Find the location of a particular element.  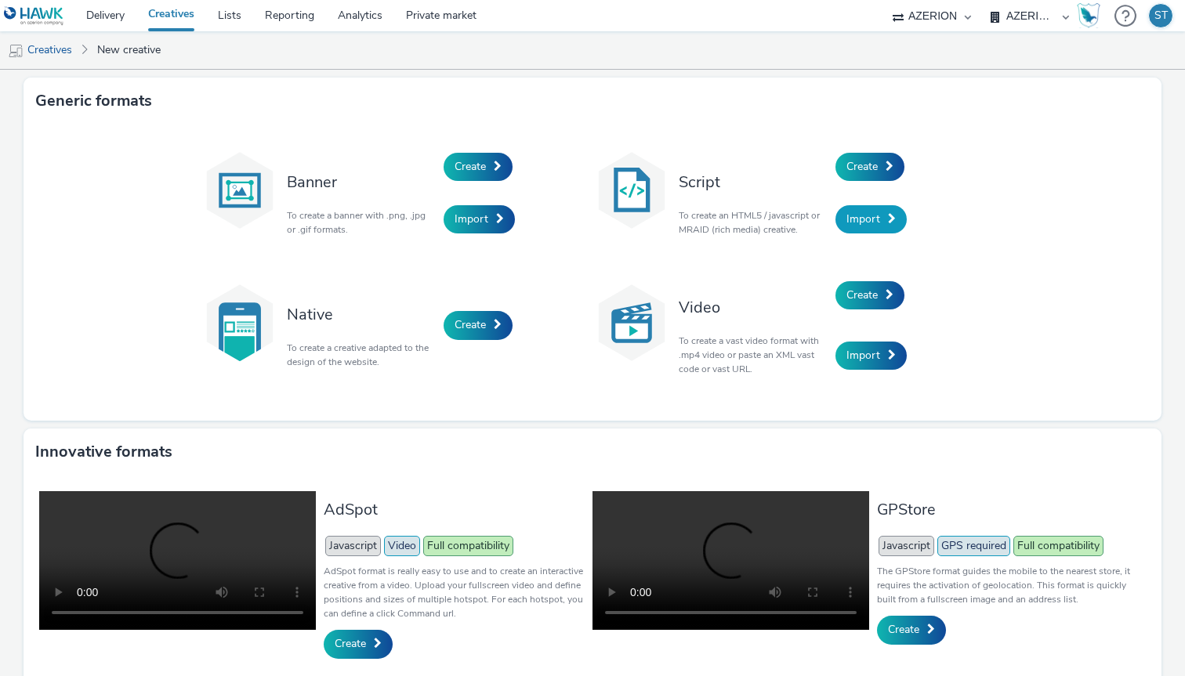

h3: Innovative formats is located at coordinates (103, 452).